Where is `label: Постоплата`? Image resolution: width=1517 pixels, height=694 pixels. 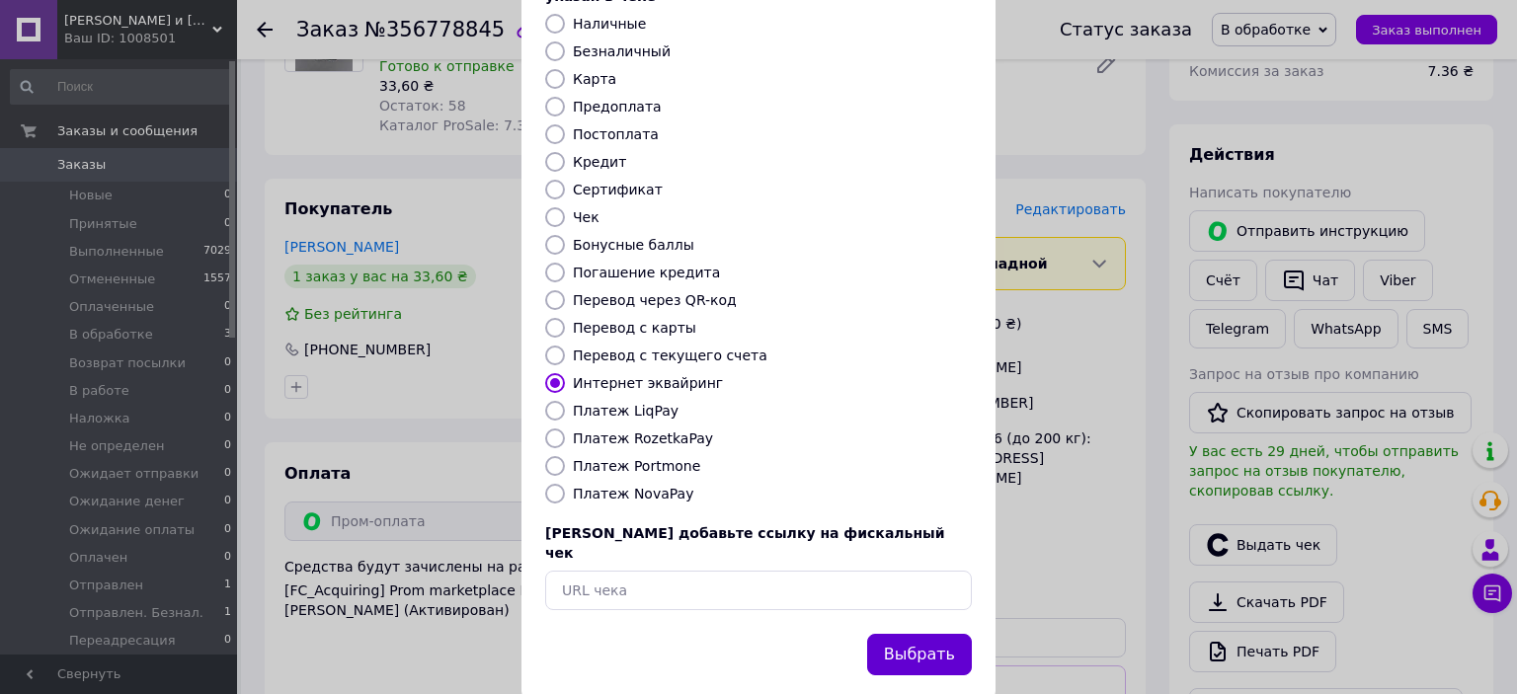 label: Постоплата is located at coordinates (615, 134).